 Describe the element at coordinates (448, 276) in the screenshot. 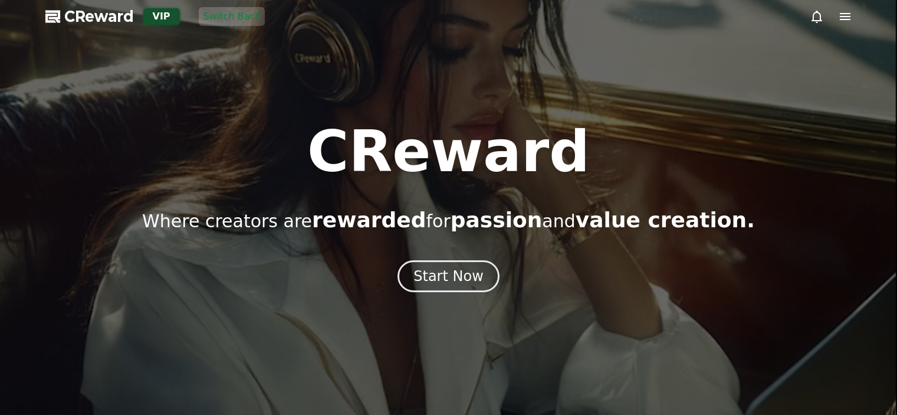

I see `button: Start Now` at that location.